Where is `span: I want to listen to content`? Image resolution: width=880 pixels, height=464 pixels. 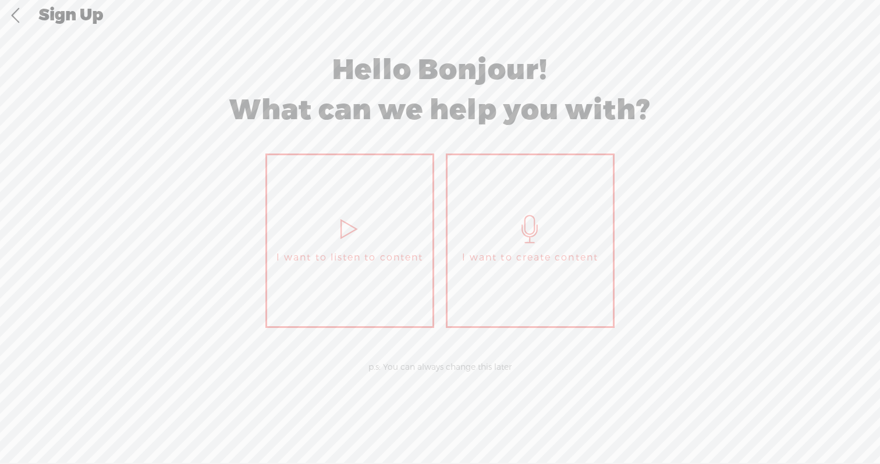 span: I want to listen to content is located at coordinates (350, 258).